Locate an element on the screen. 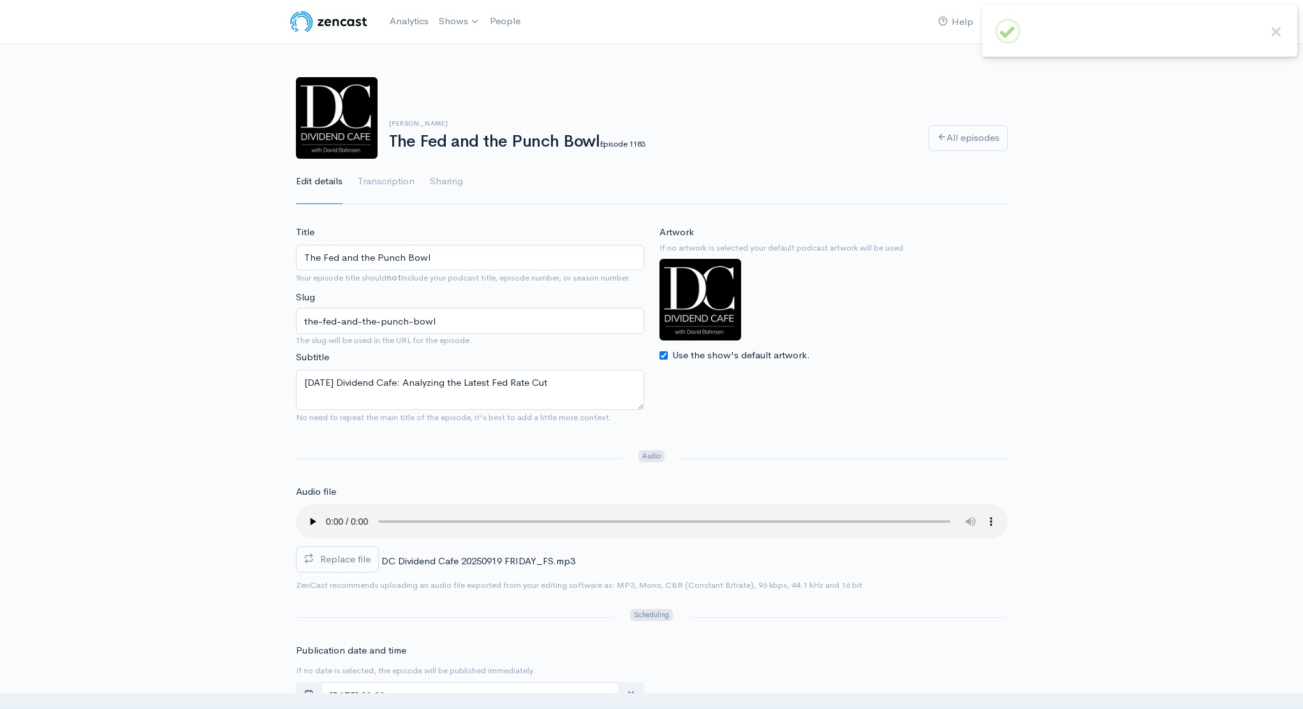  label: Audio file is located at coordinates (316, 492).